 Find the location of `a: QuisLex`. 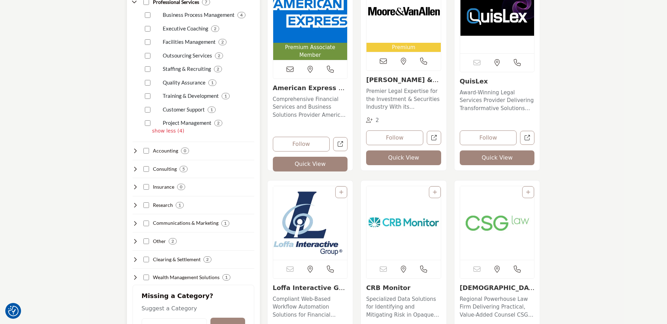

a: QuisLex is located at coordinates (474, 81).